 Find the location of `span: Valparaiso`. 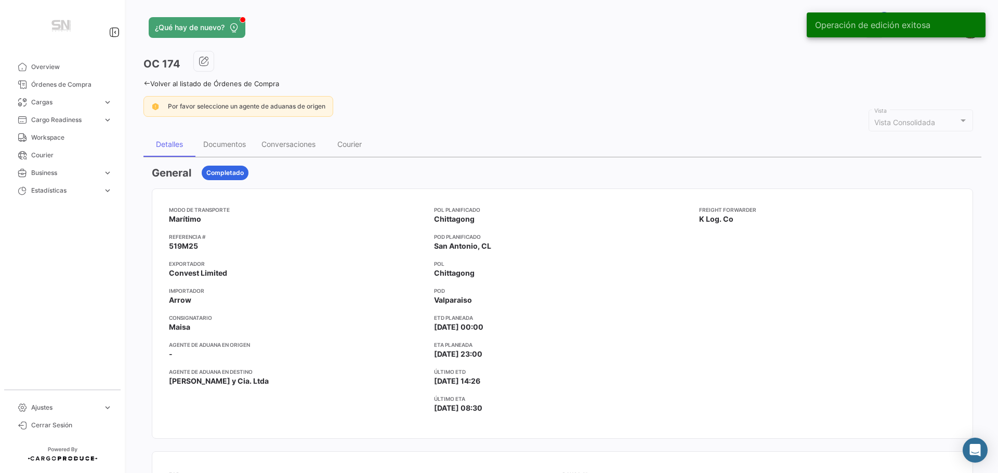

span: Valparaiso is located at coordinates (453, 300).